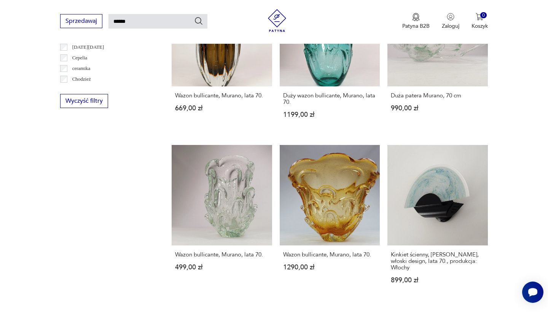 The width and height of the screenshot is (548, 312). What do you see at coordinates (81, 21) in the screenshot?
I see `button: Sprzedawaj` at bounding box center [81, 21].